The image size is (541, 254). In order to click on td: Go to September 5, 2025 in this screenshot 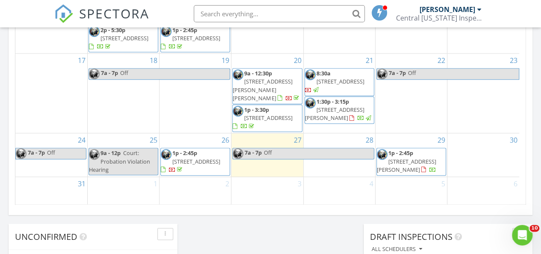, I will do `click(411, 191)`.